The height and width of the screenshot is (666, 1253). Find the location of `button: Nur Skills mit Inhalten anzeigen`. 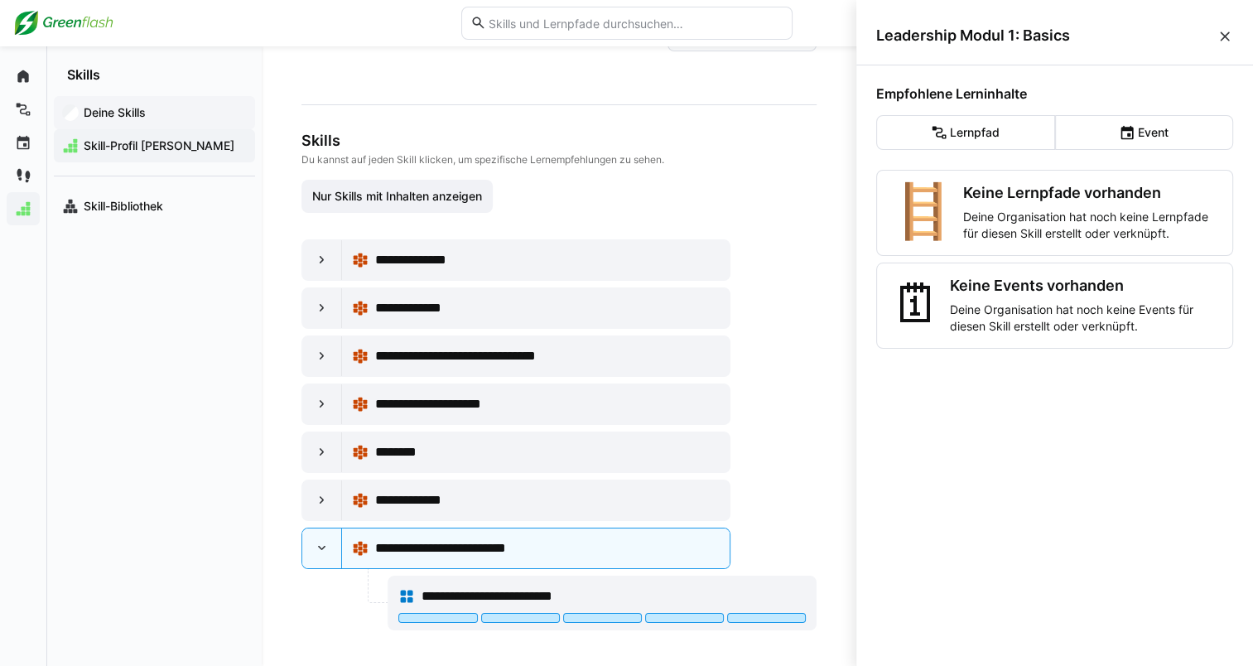

button: Nur Skills mit Inhalten anzeigen is located at coordinates (397, 196).